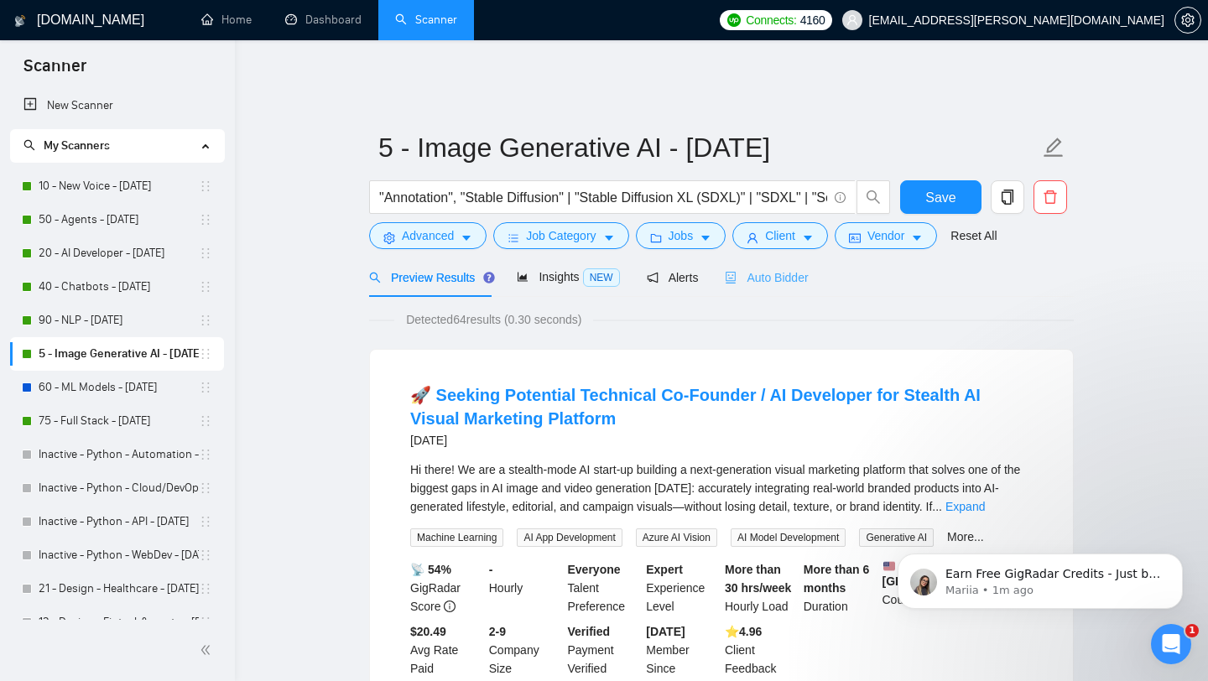  What do you see at coordinates (117, 106) in the screenshot?
I see `li: New Scanner` at bounding box center [117, 106].